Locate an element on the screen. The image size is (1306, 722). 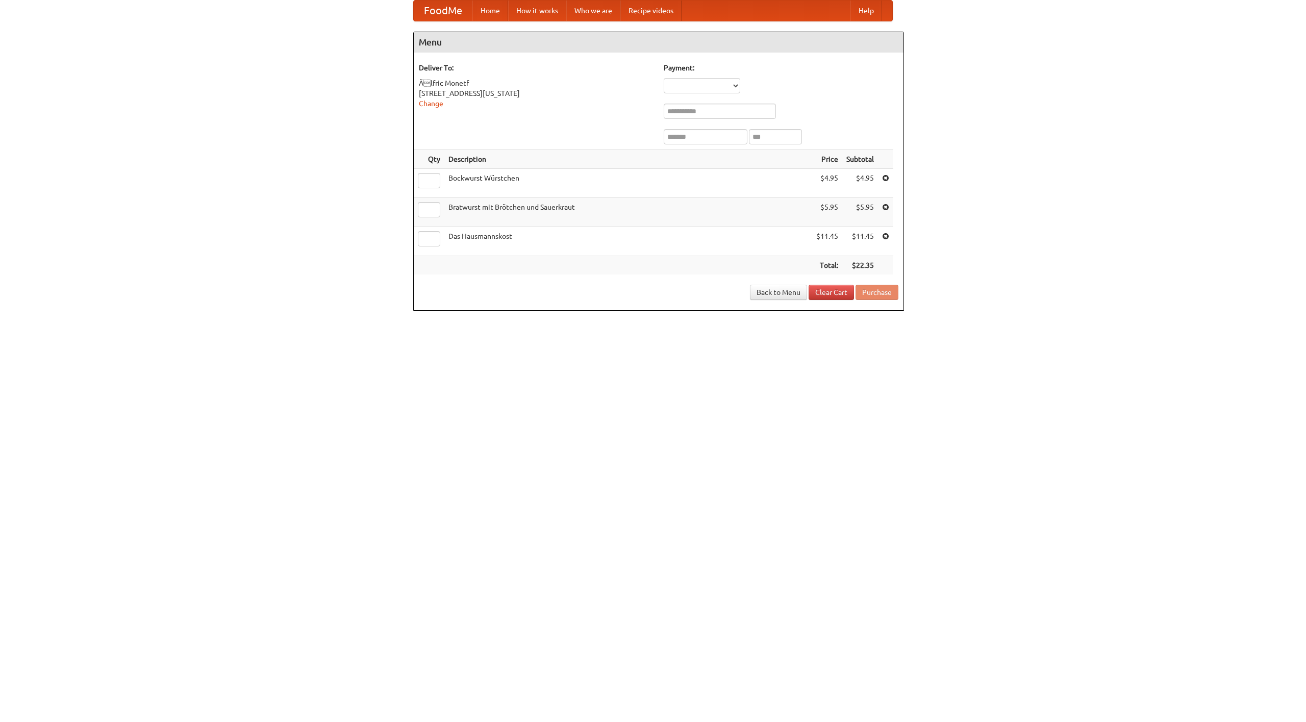
div: Ãlfric Monetf is located at coordinates (536, 83).